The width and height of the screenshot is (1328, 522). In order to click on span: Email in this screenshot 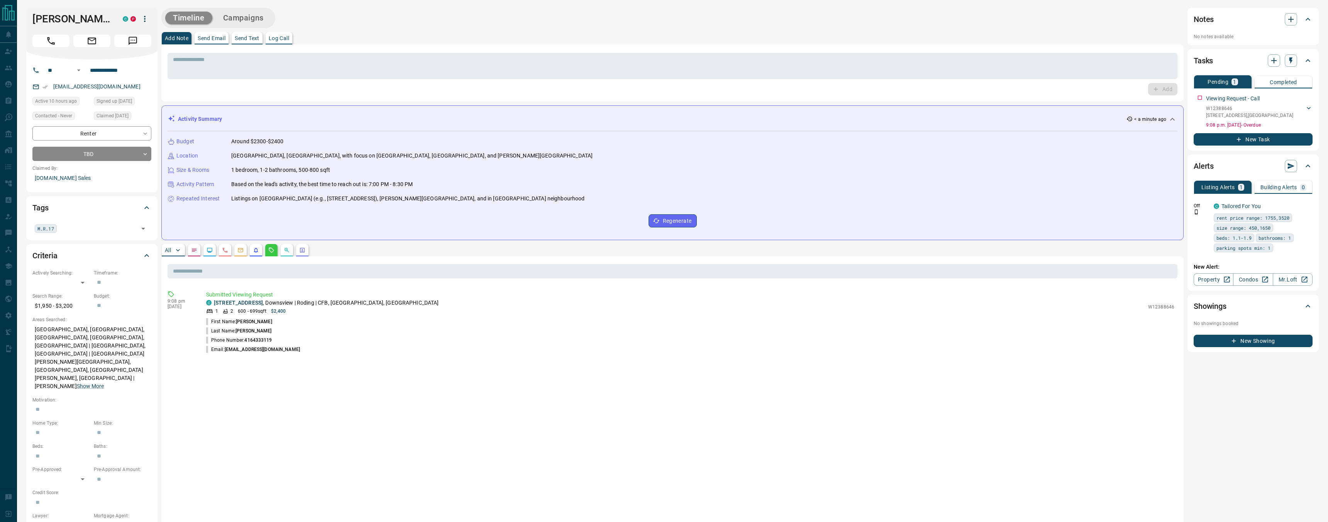, I will do `click(92, 41)`.